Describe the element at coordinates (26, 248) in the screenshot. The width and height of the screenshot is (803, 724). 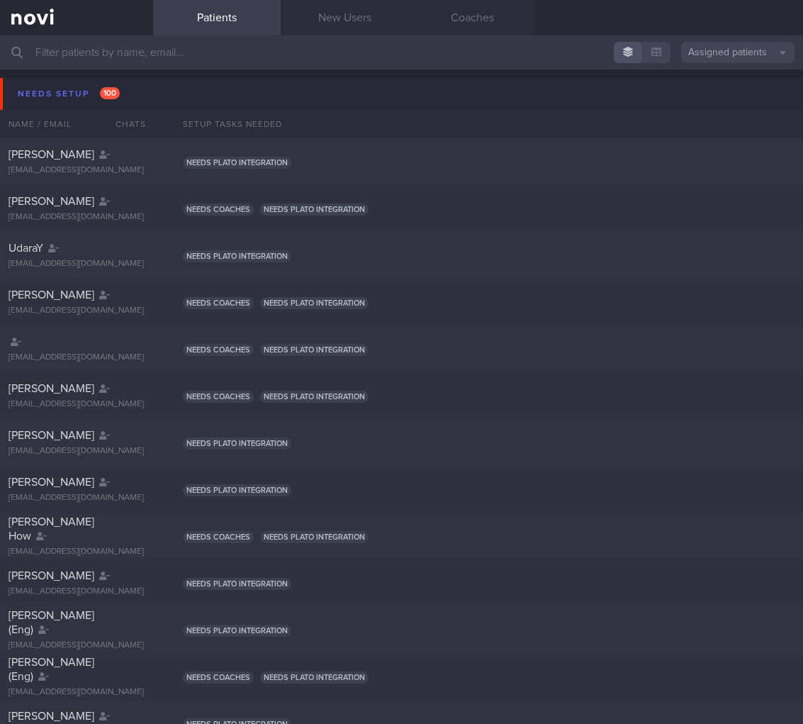
I see `span: UdaraY` at that location.